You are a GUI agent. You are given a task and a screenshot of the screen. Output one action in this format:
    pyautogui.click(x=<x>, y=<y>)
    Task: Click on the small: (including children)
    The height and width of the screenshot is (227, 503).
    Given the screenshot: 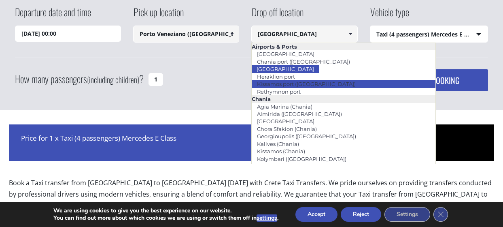 What is the action you would take?
    pyautogui.click(x=113, y=79)
    